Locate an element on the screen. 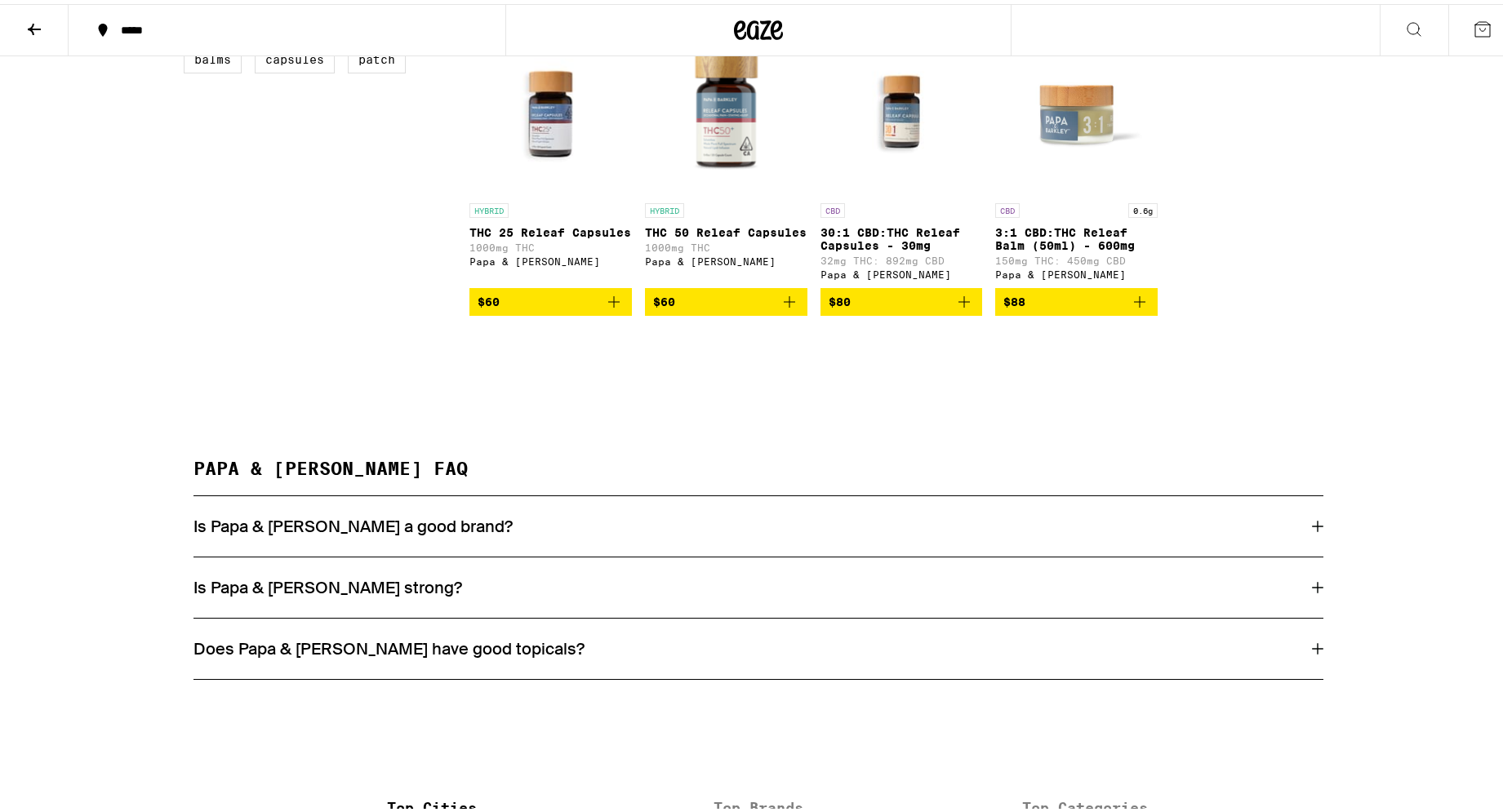  a: Open page for 3:1 CBD:THC Releaf Balm (50ml) - 600mg from Papa & Barkley is located at coordinates (1076, 156).